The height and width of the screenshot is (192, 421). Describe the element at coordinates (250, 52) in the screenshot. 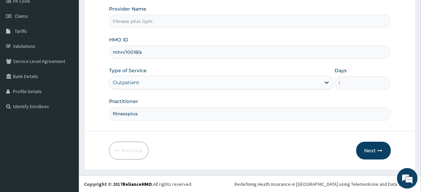

I see `input: Enter HMO ID` at that location.